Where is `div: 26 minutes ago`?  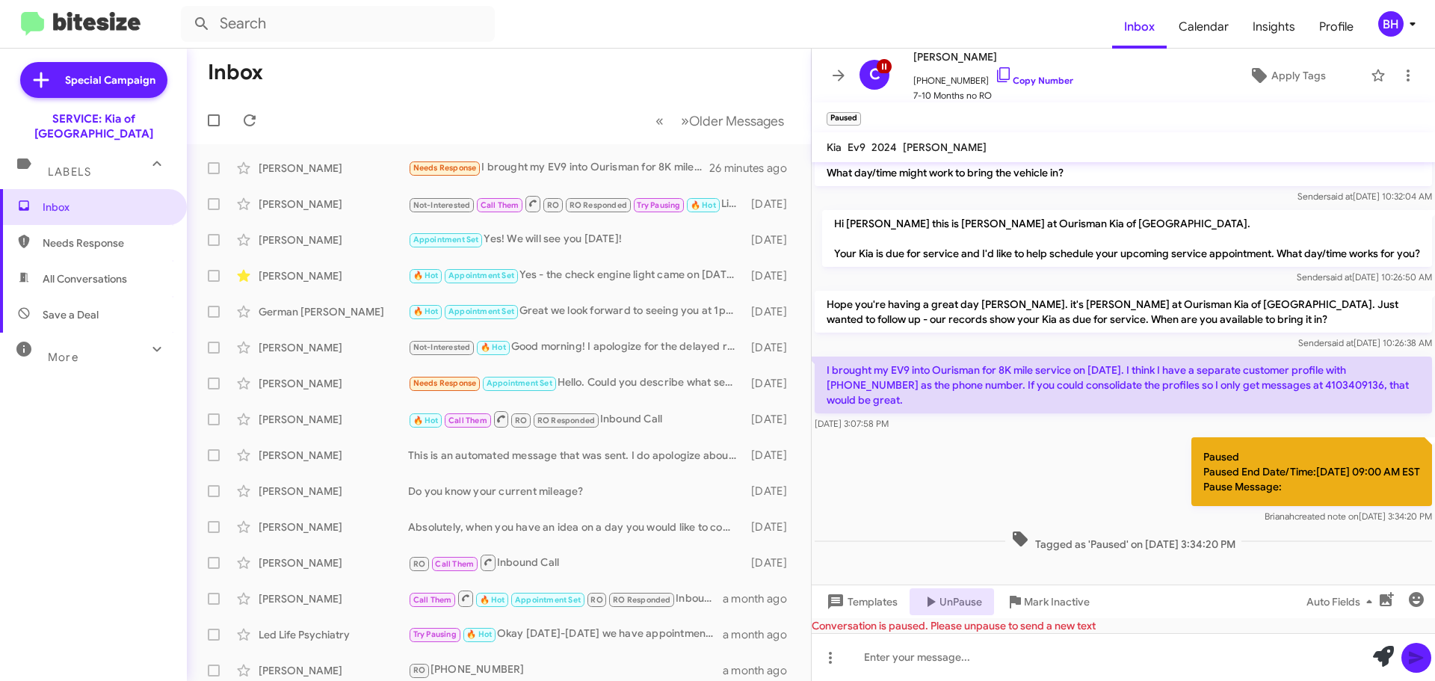 div: 26 minutes ago is located at coordinates (754, 168).